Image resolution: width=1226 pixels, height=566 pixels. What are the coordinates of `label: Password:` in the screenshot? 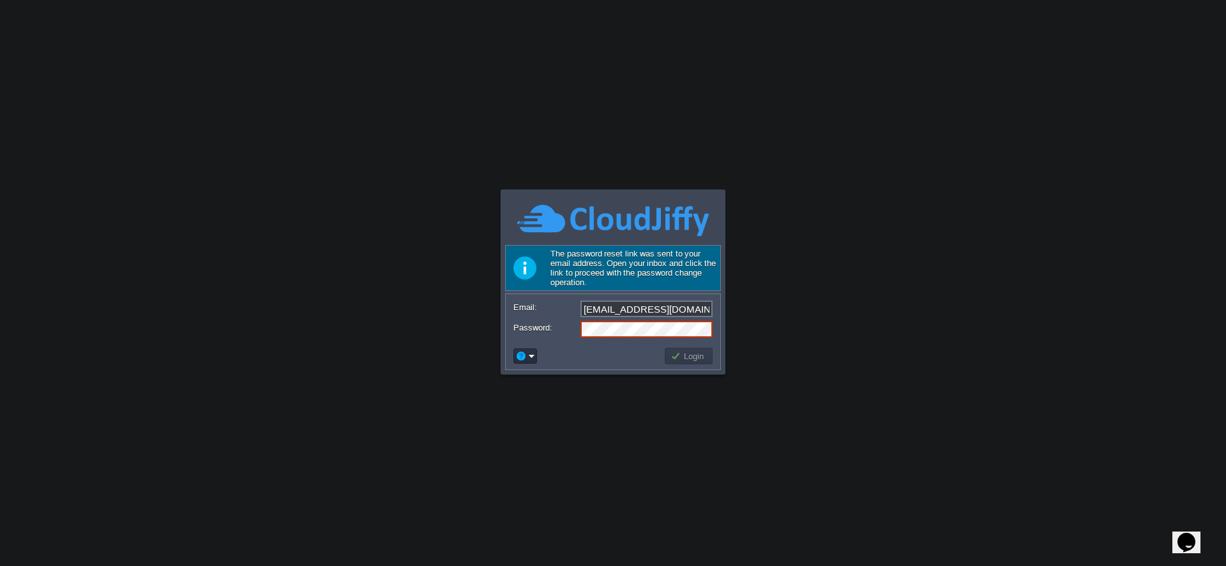 It's located at (546, 327).